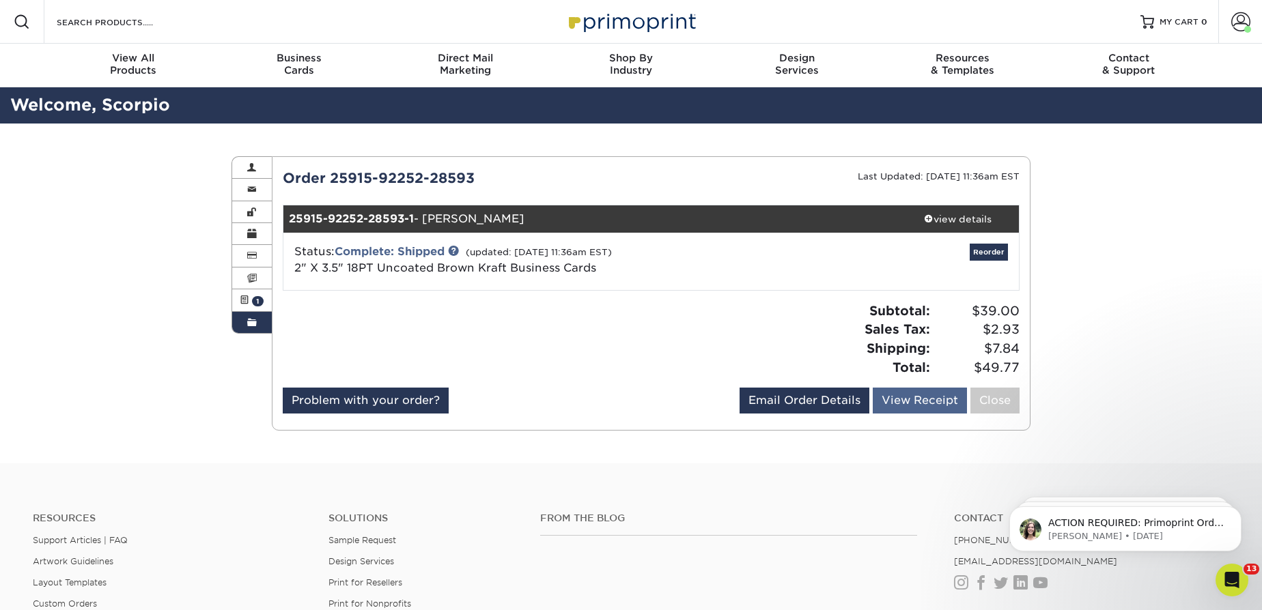  I want to click on span: $2.93, so click(976, 330).